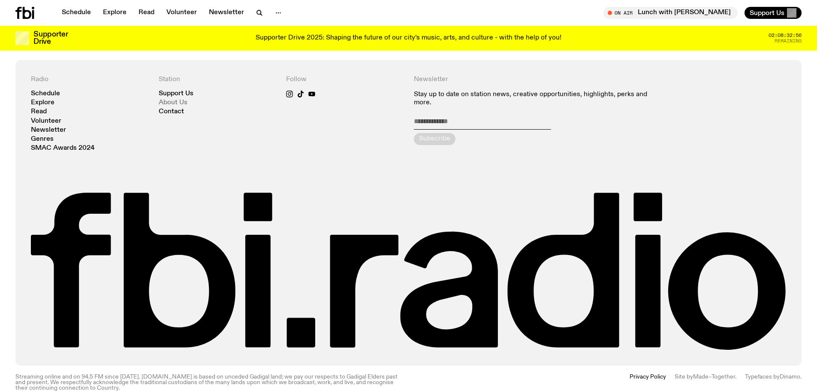 This screenshot has height=391, width=817. What do you see at coordinates (63, 148) in the screenshot?
I see `a: SMAC Awards 2024` at bounding box center [63, 148].